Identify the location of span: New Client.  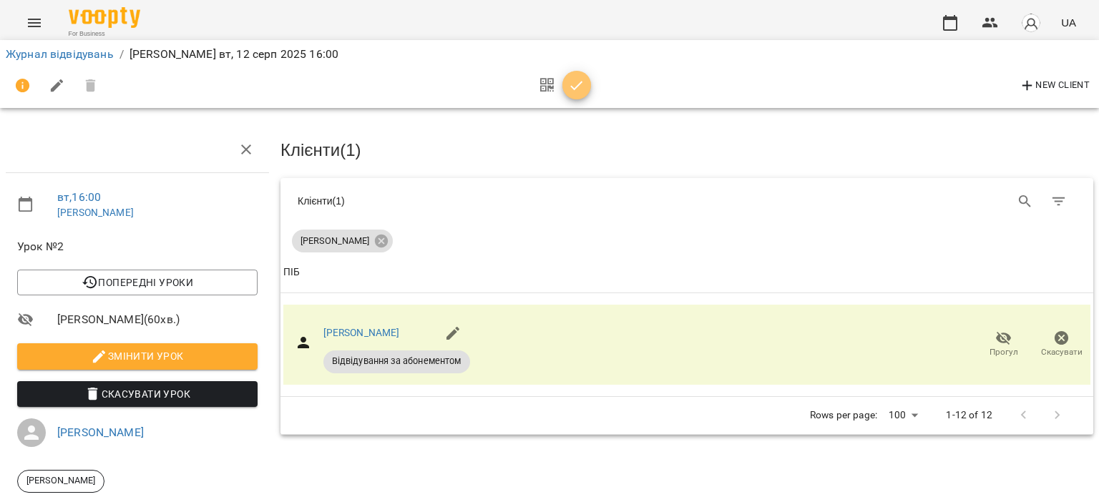
(1054, 86).